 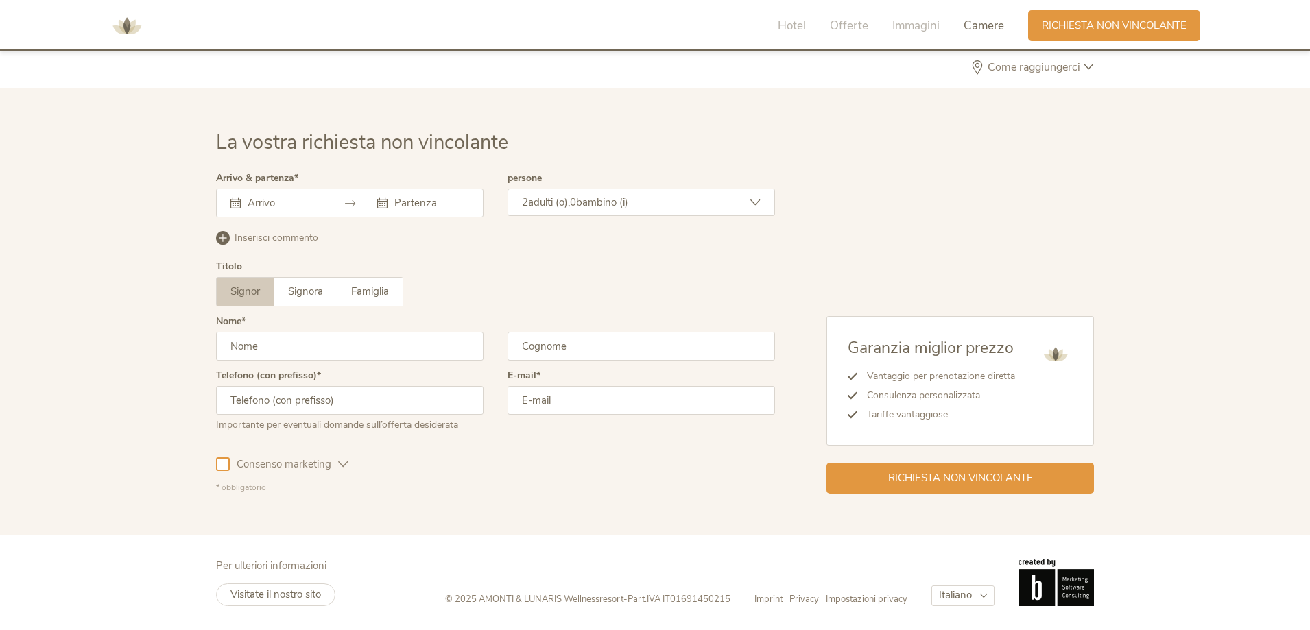 I want to click on span: La vostra richiesta non vincolante, so click(x=362, y=142).